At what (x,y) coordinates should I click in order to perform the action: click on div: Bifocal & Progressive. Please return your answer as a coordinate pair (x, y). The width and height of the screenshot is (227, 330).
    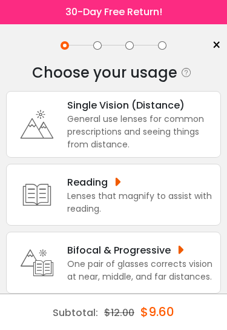
    Looking at the image, I should click on (141, 250).